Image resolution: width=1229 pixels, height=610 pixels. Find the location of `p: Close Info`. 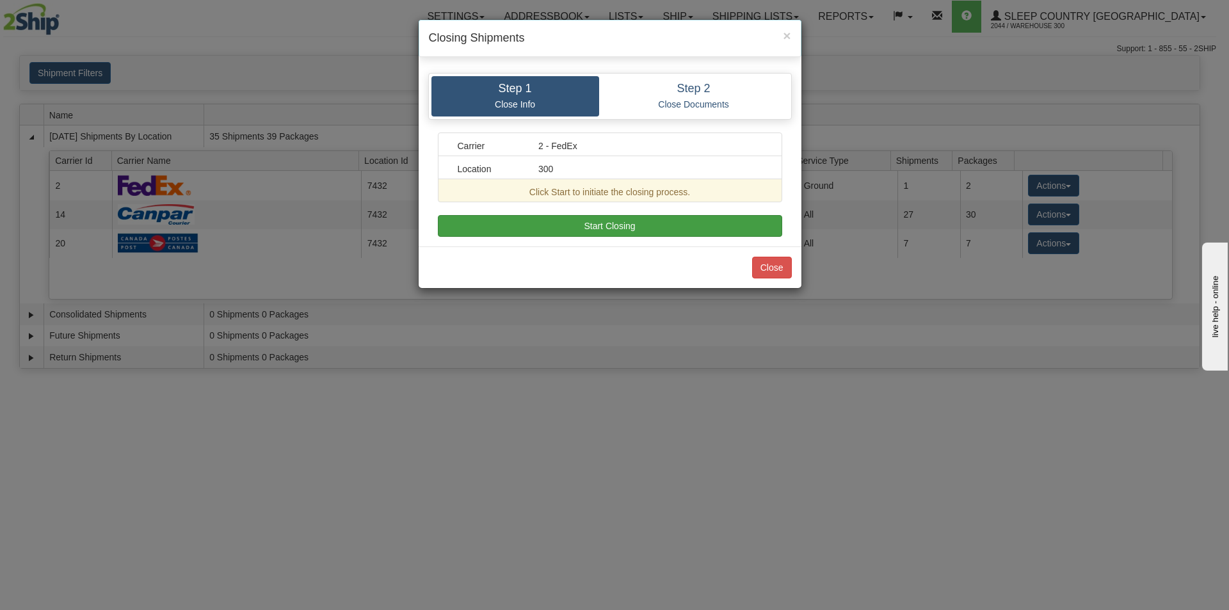

p: Close Info is located at coordinates (515, 104).